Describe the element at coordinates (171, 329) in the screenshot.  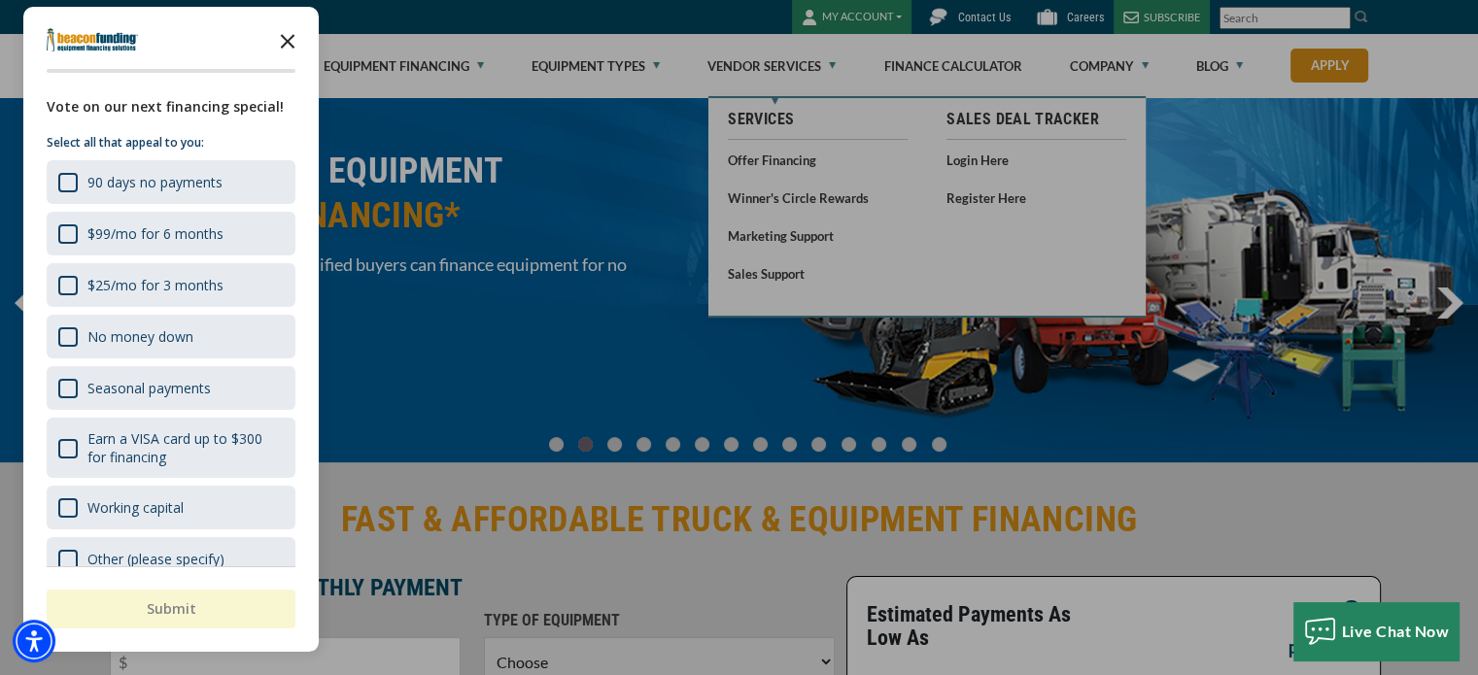
I see `div: Survey` at that location.